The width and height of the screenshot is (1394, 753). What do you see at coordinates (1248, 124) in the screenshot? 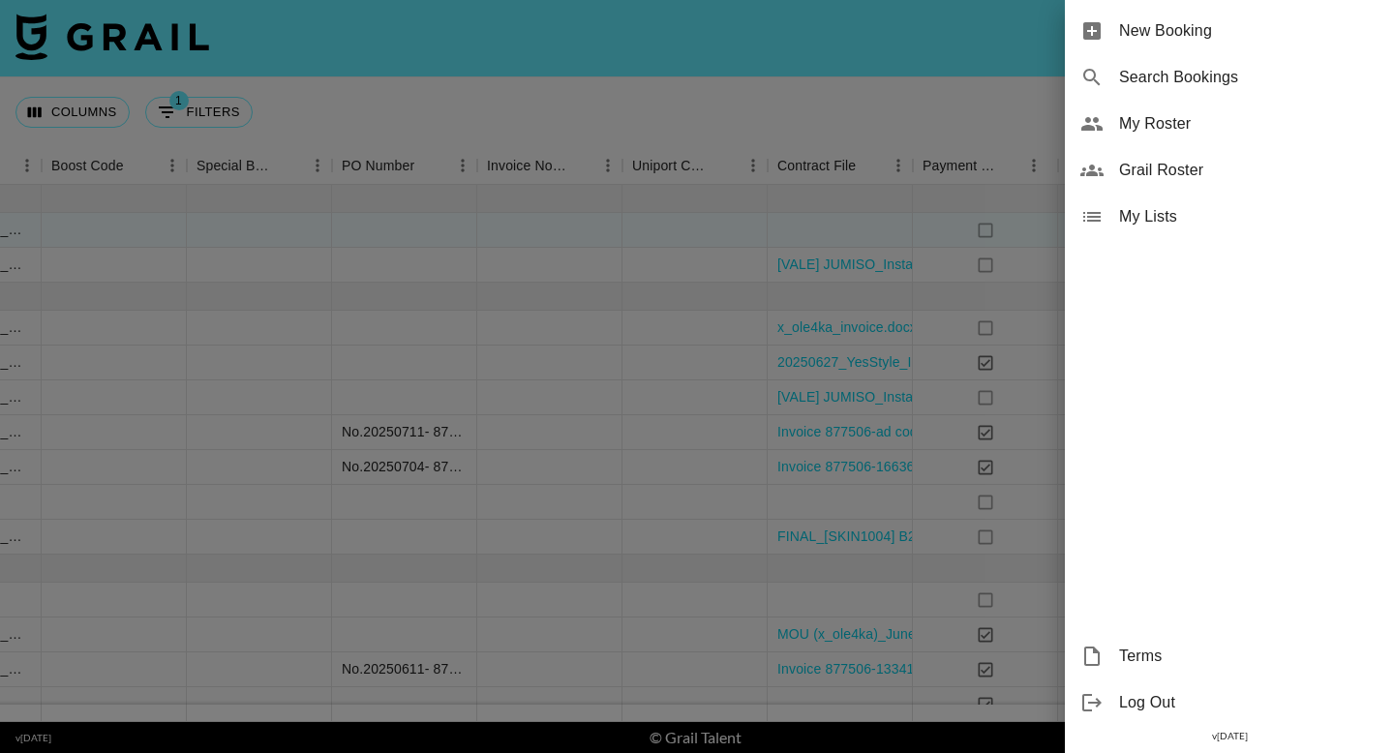
I see `span: My Roster` at bounding box center [1248, 124].